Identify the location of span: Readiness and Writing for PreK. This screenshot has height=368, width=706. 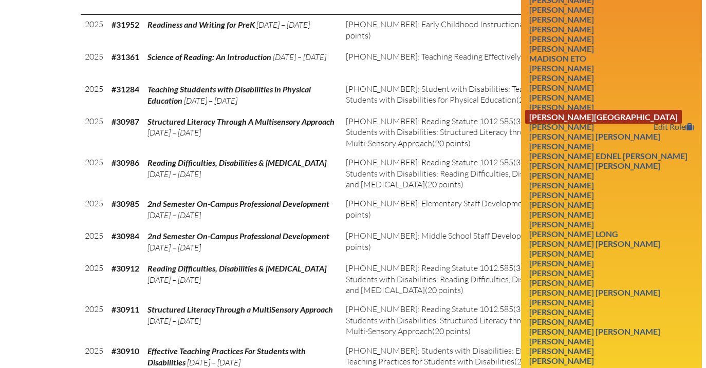
(201, 24).